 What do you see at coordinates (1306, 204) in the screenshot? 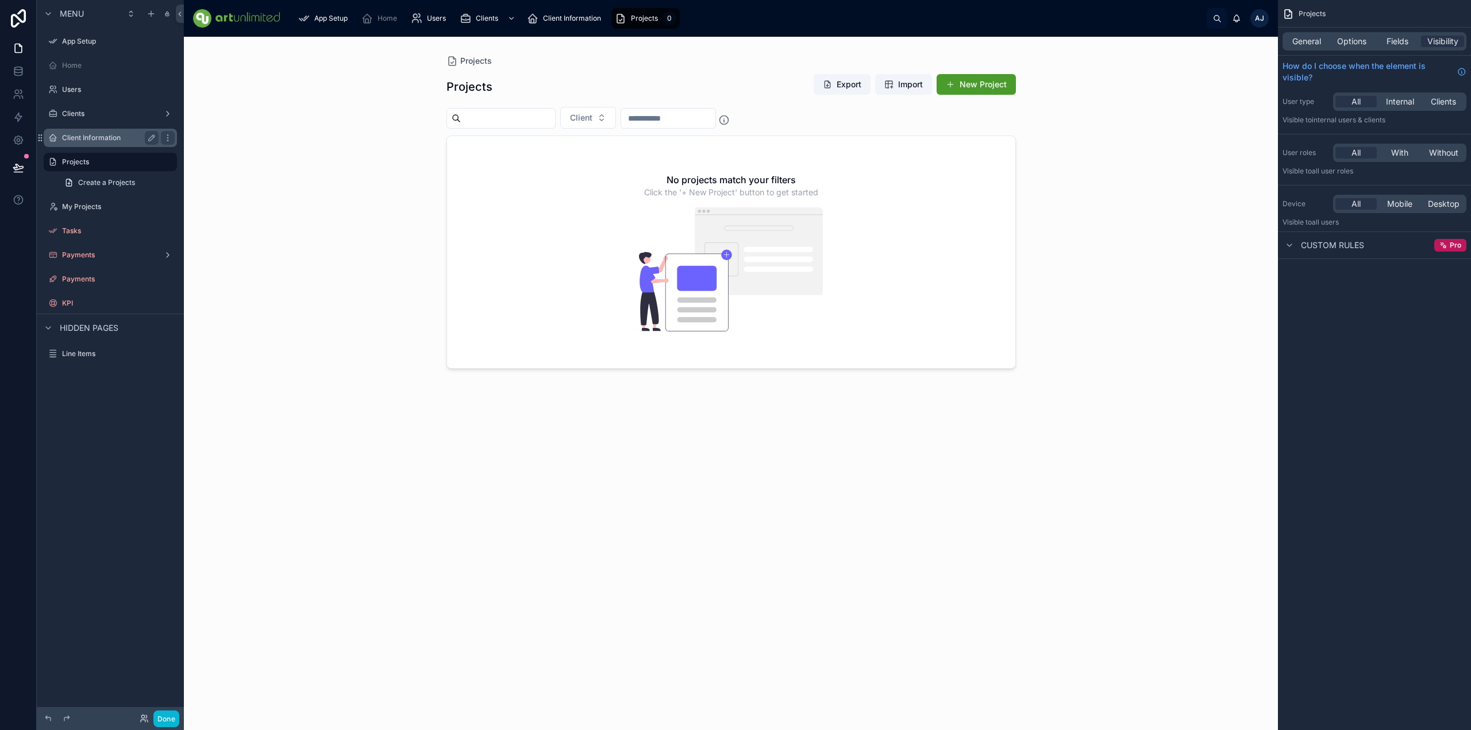
I see `label: Device` at bounding box center [1306, 204].